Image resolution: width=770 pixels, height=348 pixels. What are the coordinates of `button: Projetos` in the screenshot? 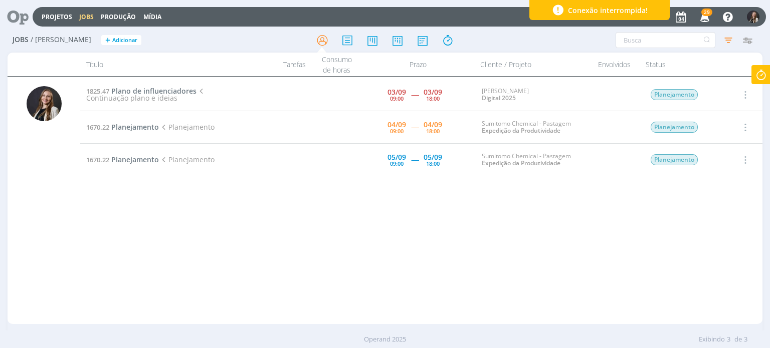 It's located at (57, 17).